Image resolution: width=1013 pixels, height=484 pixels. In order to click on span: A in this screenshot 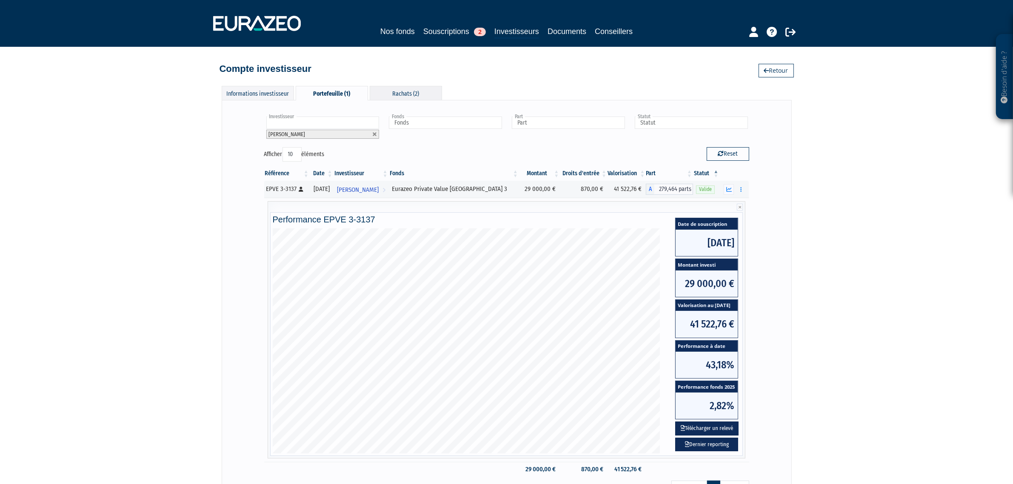, I will do `click(650, 189)`.